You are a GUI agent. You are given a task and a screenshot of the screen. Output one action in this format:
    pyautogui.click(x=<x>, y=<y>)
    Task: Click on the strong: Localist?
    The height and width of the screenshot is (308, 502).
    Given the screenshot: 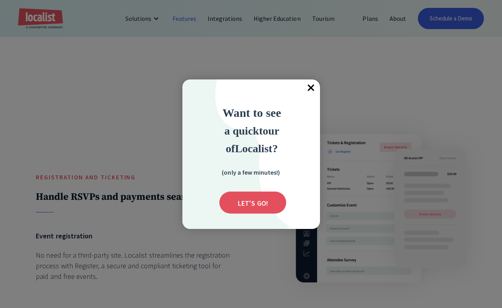 What is the action you would take?
    pyautogui.click(x=256, y=148)
    